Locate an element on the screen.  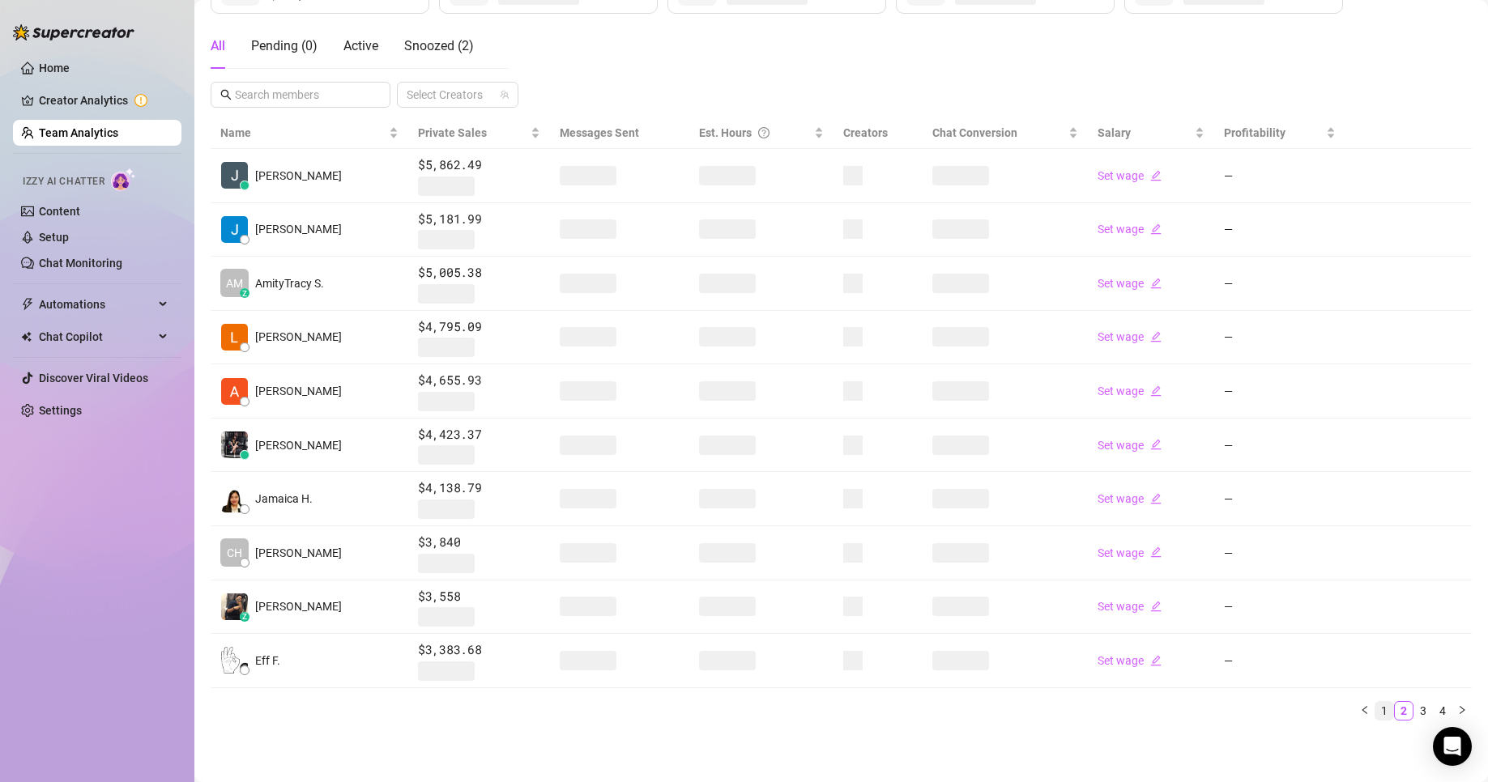
span: $4,795.09 is located at coordinates (479, 327).